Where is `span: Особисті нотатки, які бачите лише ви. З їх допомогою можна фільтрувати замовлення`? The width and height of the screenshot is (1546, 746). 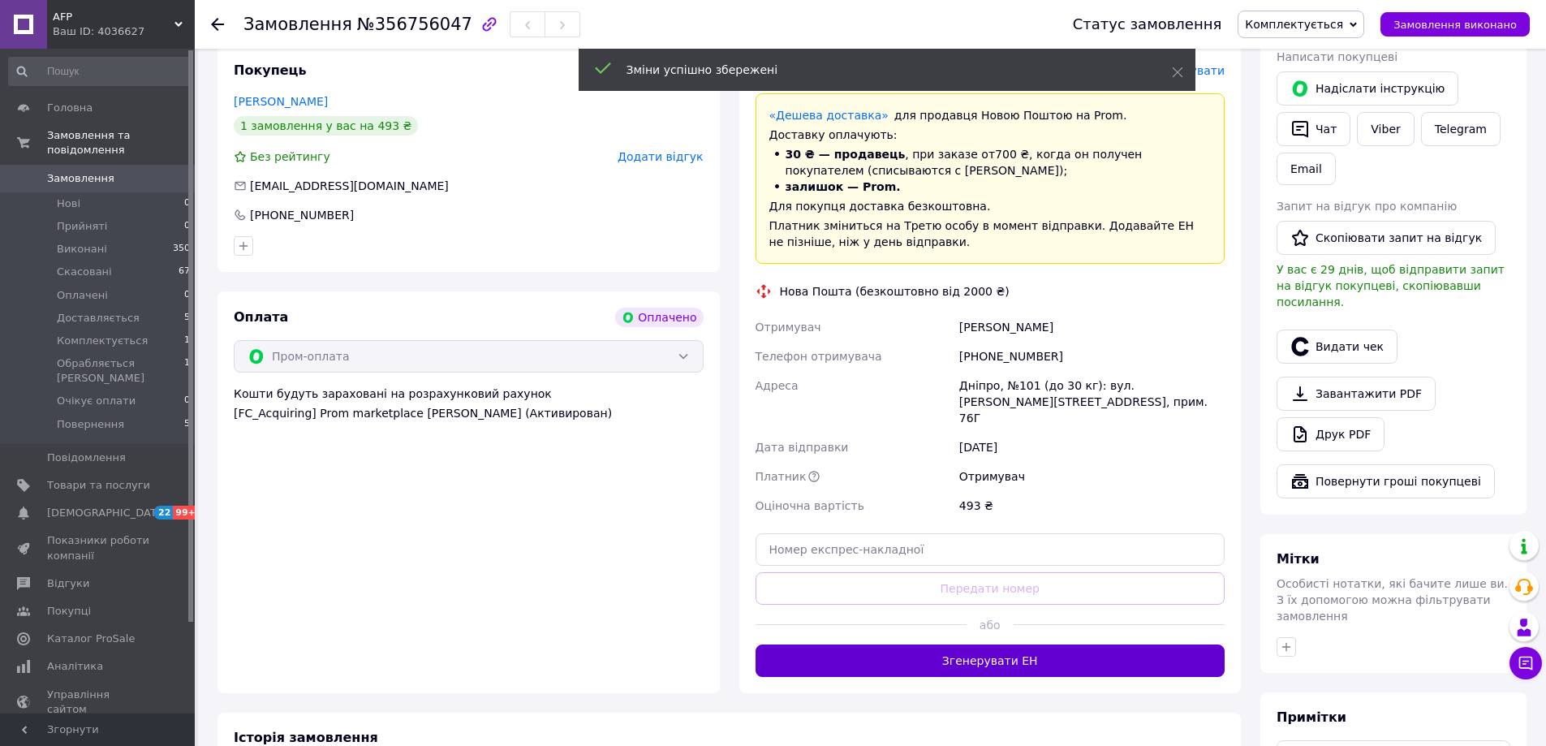
span: Особисті нотатки, які бачите лише ви. З їх допомогою можна фільтрувати замовлення is located at coordinates (1392, 600).